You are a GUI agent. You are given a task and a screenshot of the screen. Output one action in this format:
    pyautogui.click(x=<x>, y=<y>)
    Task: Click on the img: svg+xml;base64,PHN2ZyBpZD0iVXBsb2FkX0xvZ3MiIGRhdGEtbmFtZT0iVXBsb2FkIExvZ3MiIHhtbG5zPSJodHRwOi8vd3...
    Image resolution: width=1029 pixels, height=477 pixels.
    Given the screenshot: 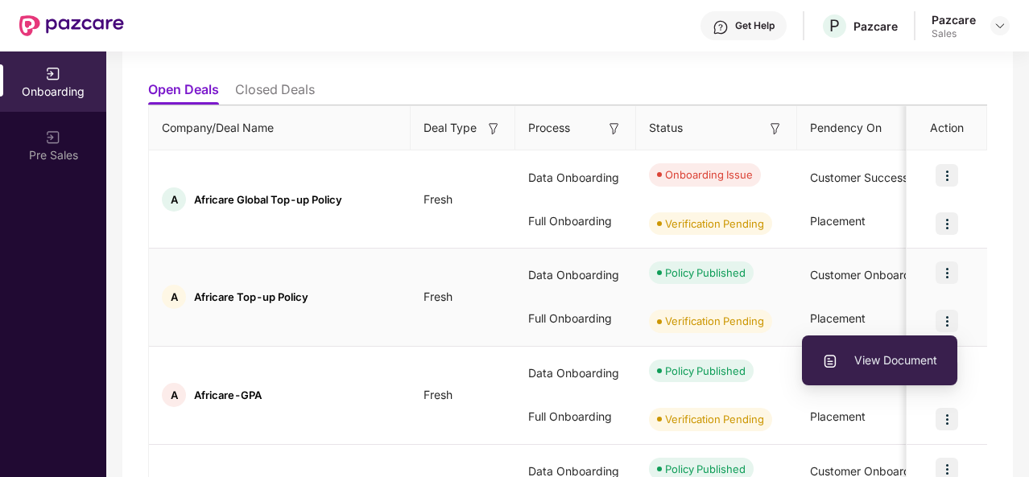 What is the action you would take?
    pyautogui.click(x=830, y=361)
    